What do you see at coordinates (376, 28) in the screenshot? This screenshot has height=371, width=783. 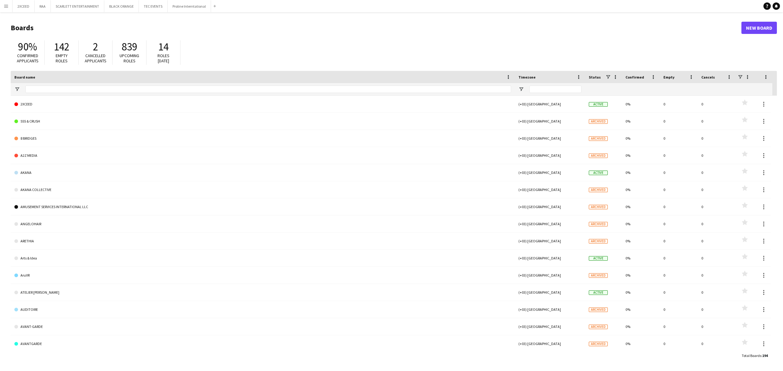 I see `h1: Boards` at bounding box center [376, 28].